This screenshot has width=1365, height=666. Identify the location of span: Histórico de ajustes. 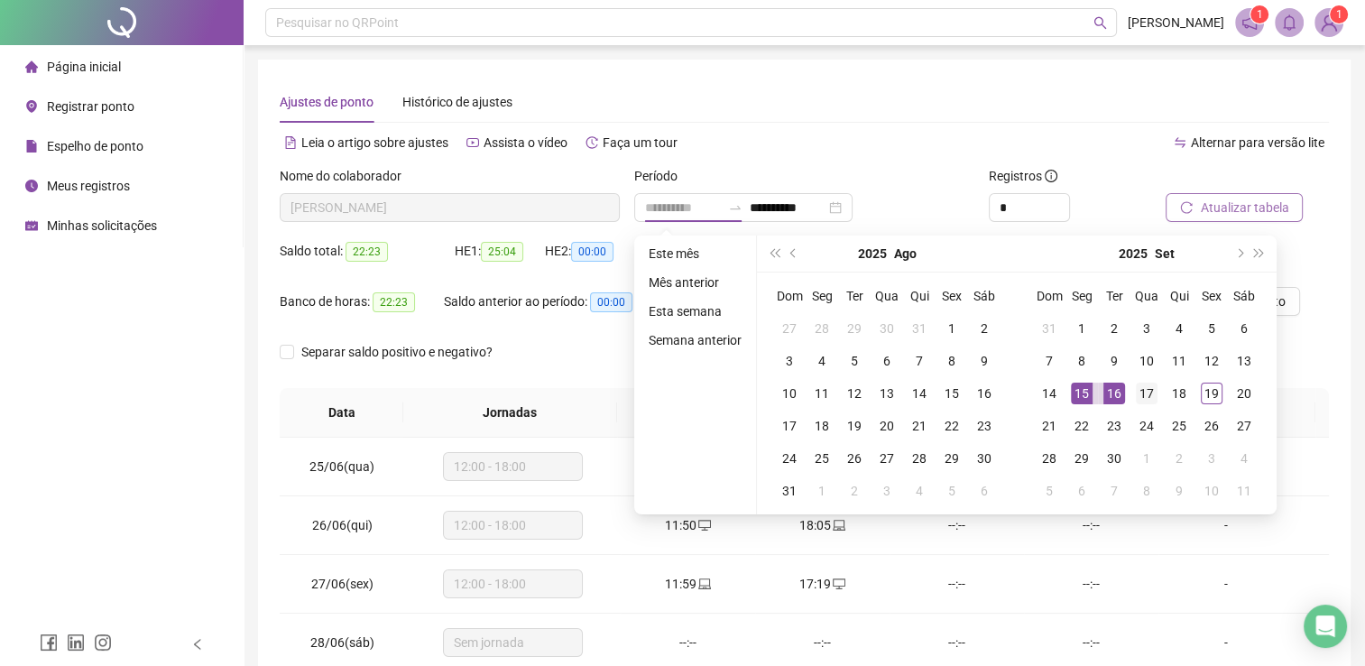
(458, 102).